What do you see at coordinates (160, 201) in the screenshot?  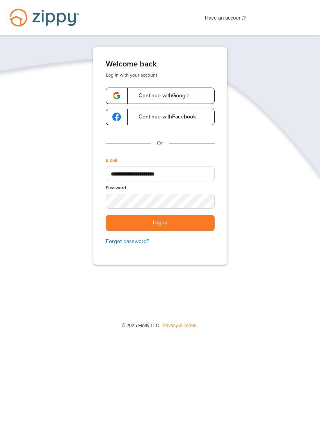 I see `input: Password` at bounding box center [160, 201].